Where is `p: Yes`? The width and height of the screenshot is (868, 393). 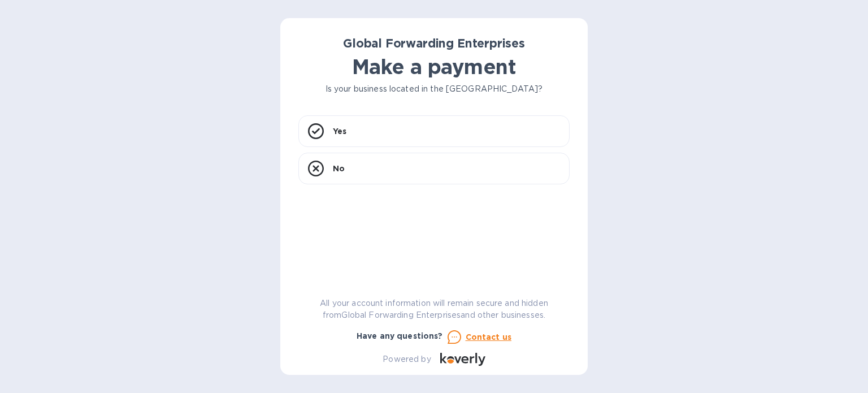
p: Yes is located at coordinates (340, 131).